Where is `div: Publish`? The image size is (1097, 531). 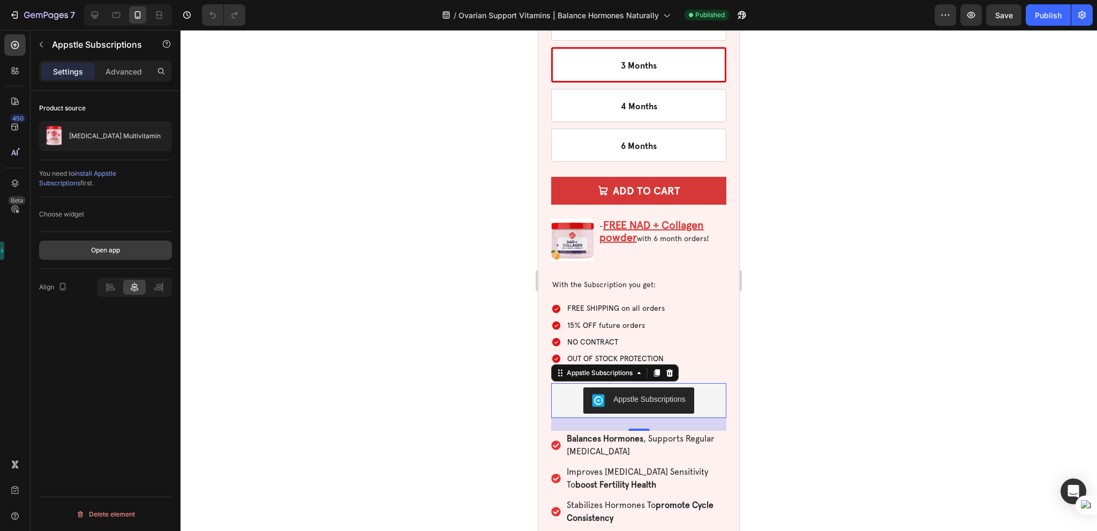
div: Publish is located at coordinates (1048, 15).